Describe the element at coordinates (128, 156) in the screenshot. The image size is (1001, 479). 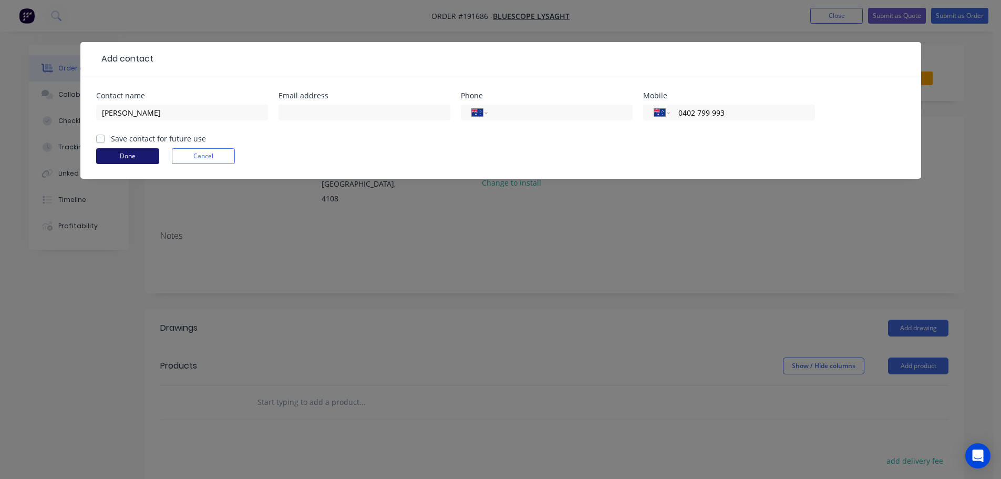
I see `button: Done` at that location.